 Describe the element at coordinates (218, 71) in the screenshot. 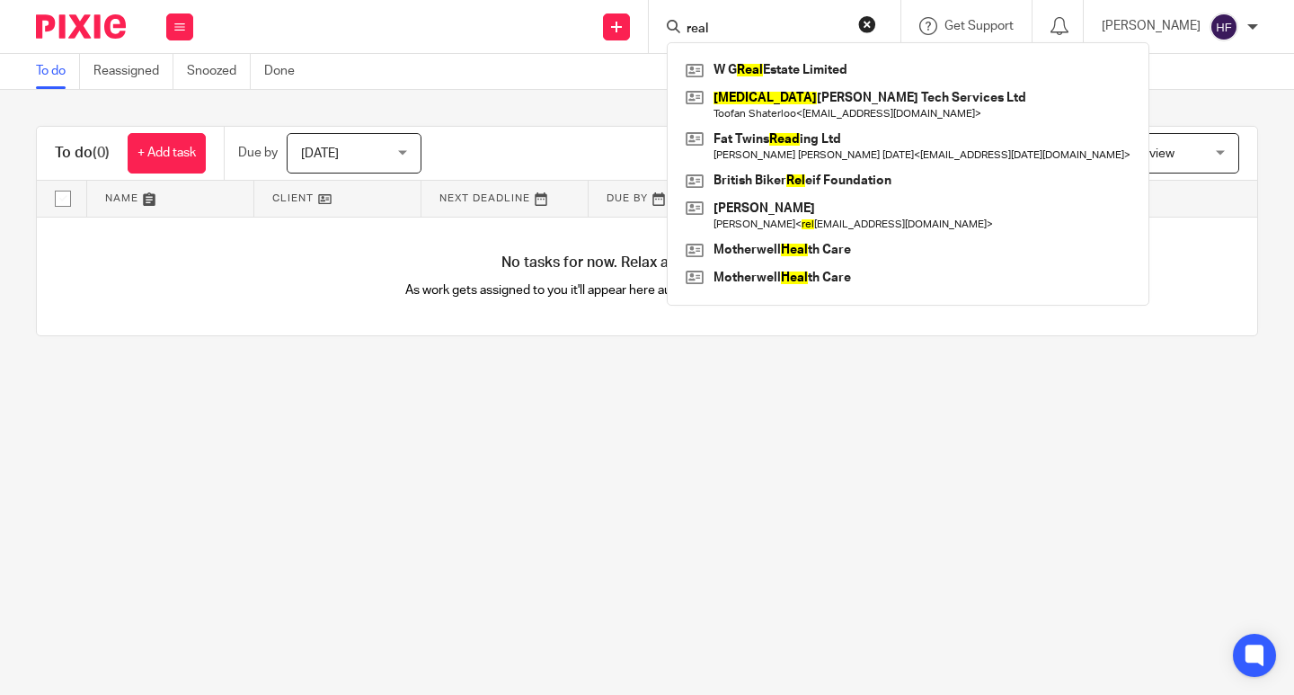

I see `a: Snoozed` at that location.